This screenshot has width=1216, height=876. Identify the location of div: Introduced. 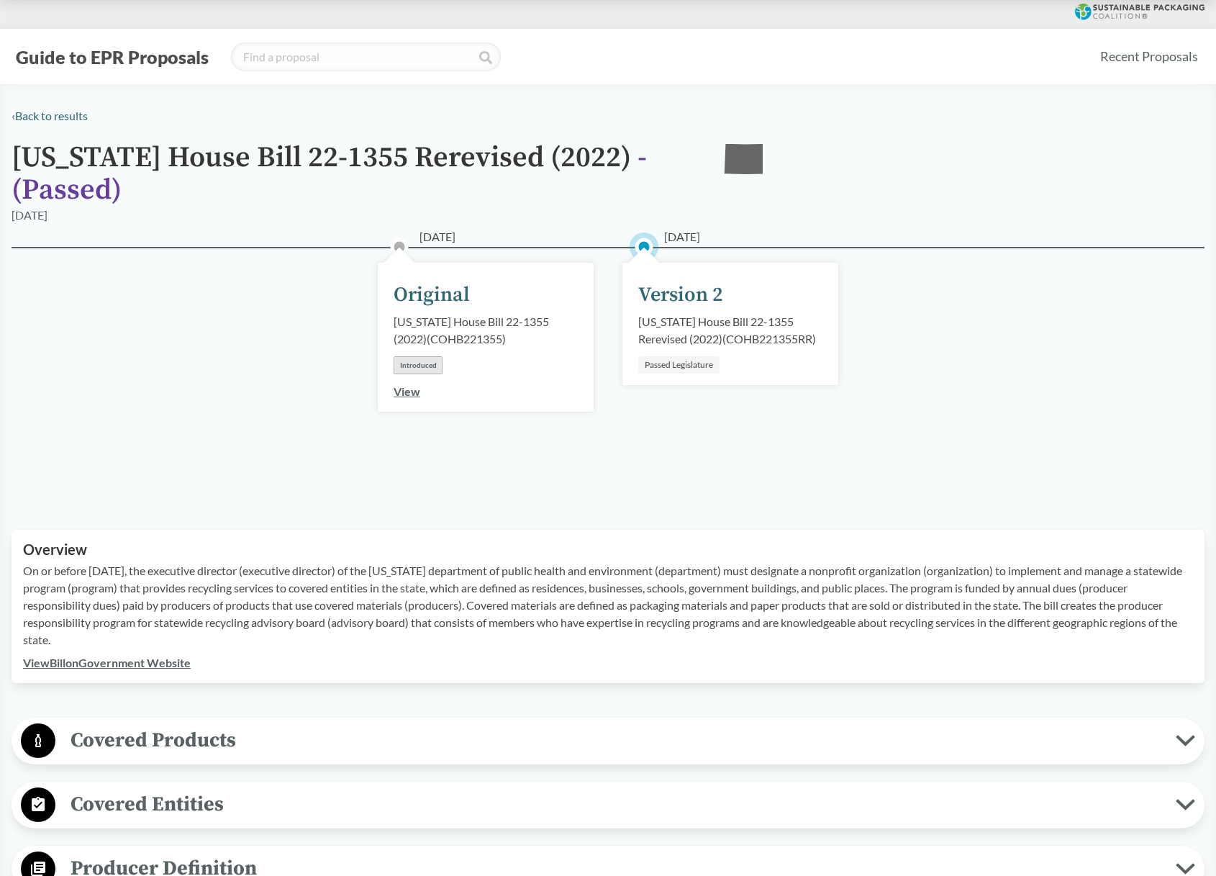
(418, 365).